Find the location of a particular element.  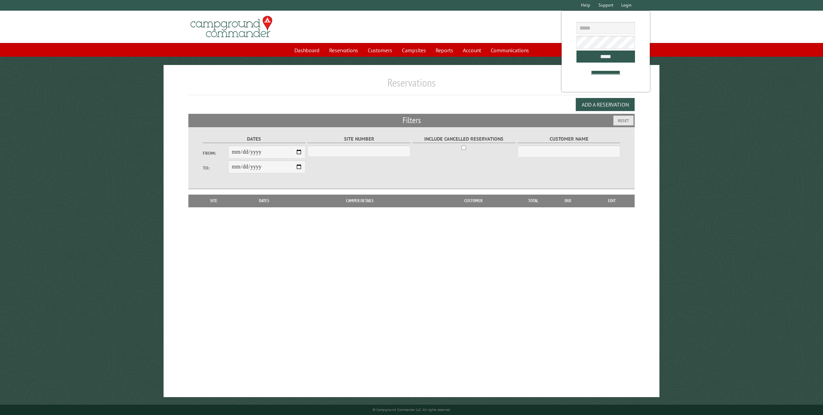

h2: Filters is located at coordinates (411, 120).